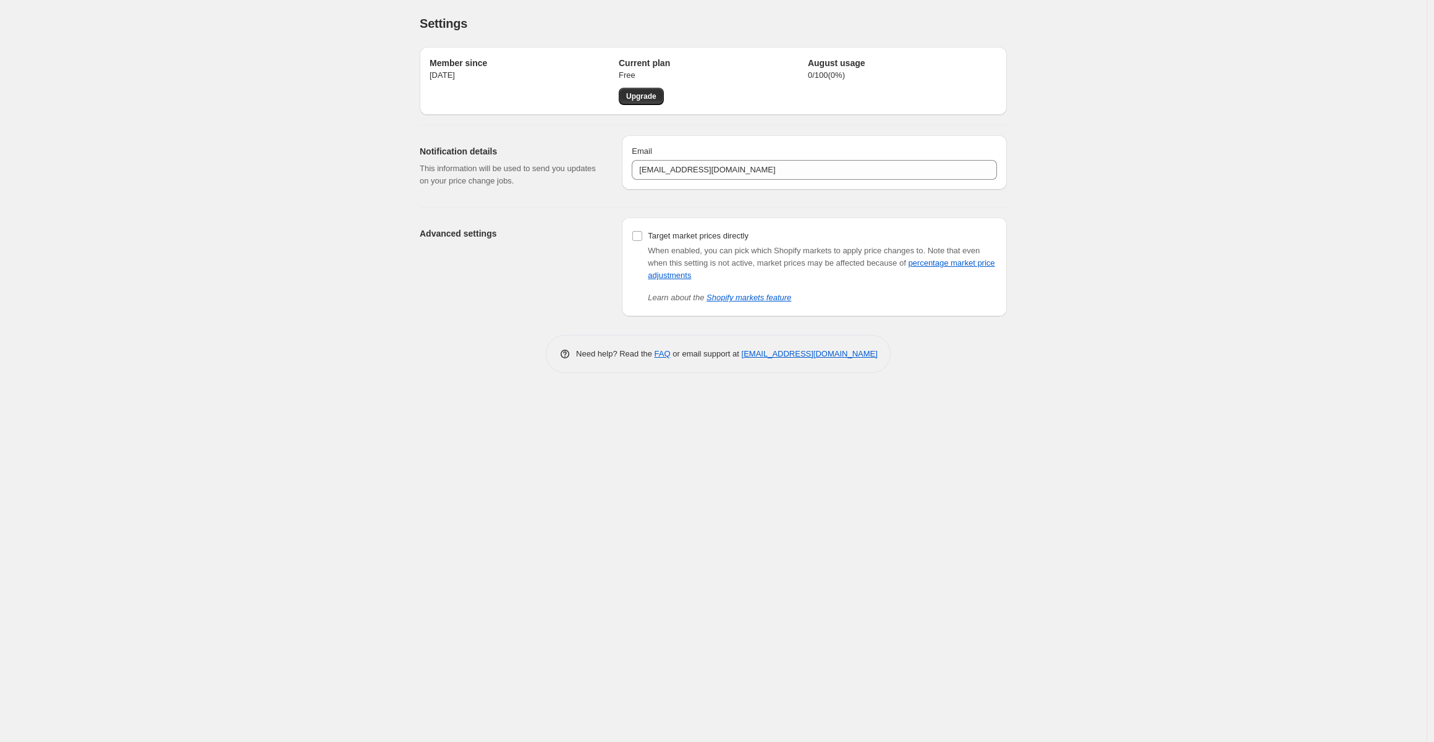 Image resolution: width=1434 pixels, height=742 pixels. I want to click on i: Learn about the, so click(719, 297).